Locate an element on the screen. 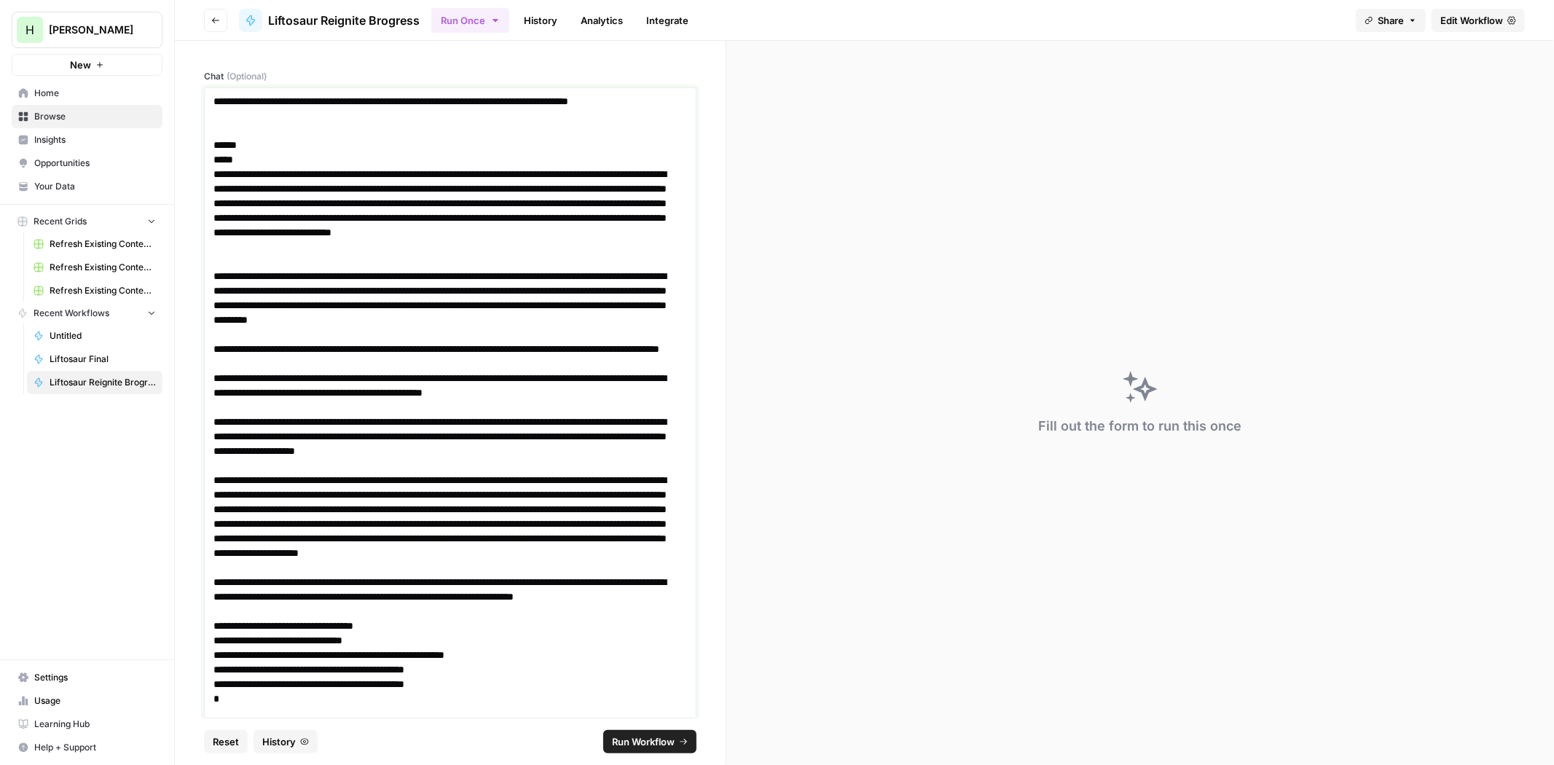 The width and height of the screenshot is (1554, 765). span: Browse is located at coordinates (95, 117).